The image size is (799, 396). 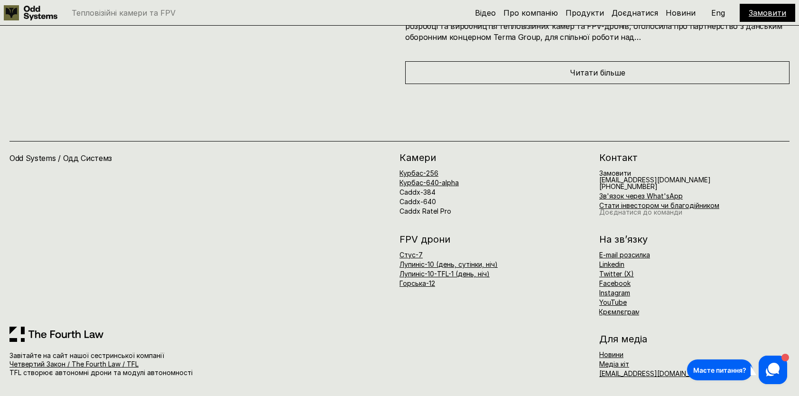 I want to click on h2: Контакт, so click(x=694, y=157).